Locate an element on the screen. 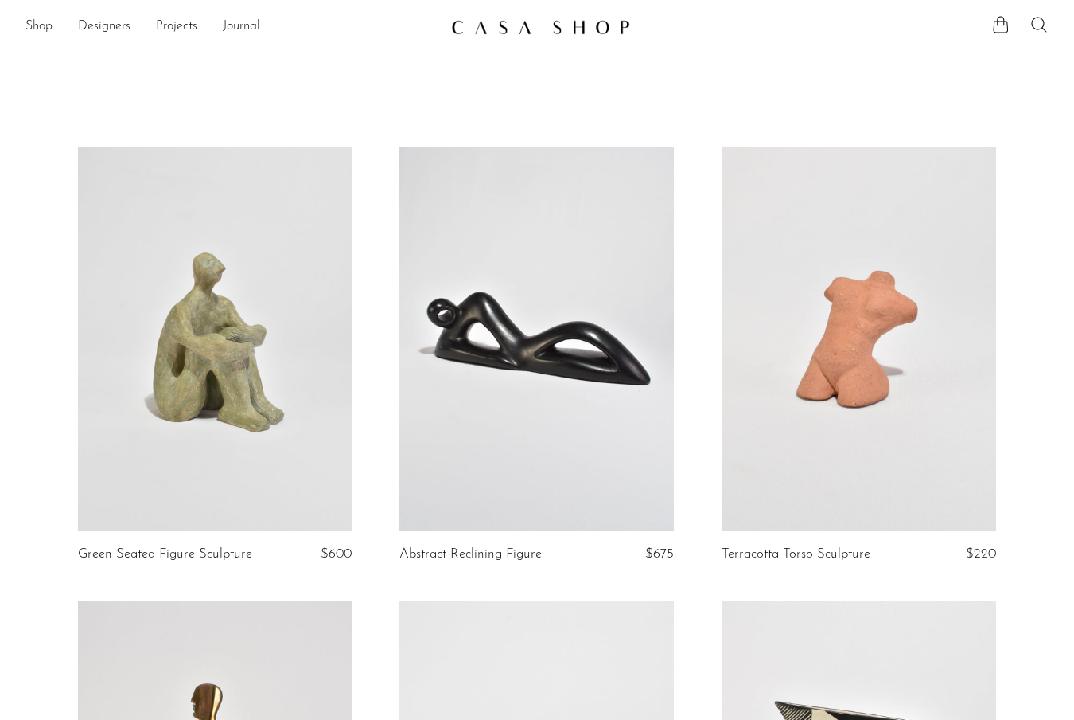  span: $220 is located at coordinates (981, 553).